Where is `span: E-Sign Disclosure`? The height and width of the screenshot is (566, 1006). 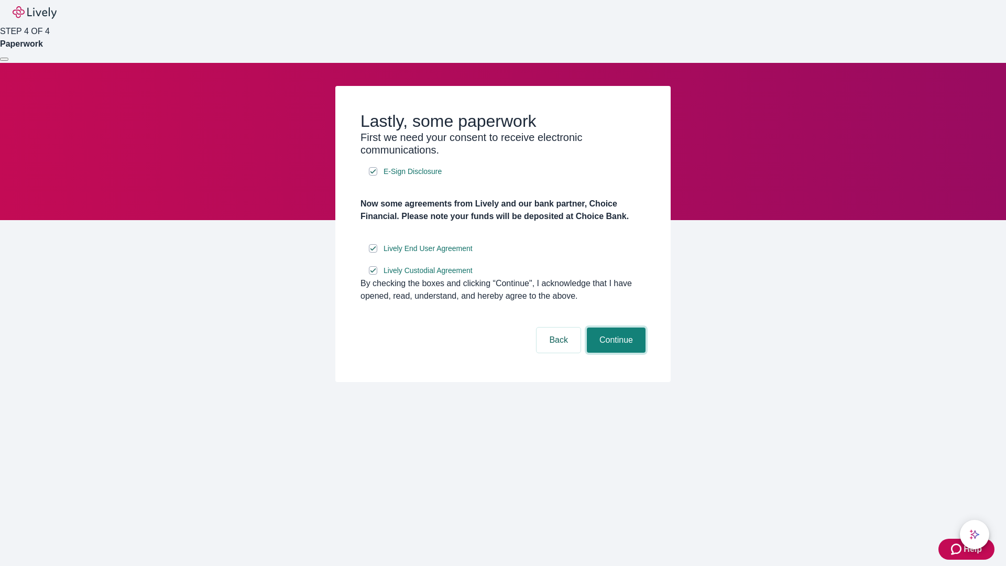 span: E-Sign Disclosure is located at coordinates (412, 171).